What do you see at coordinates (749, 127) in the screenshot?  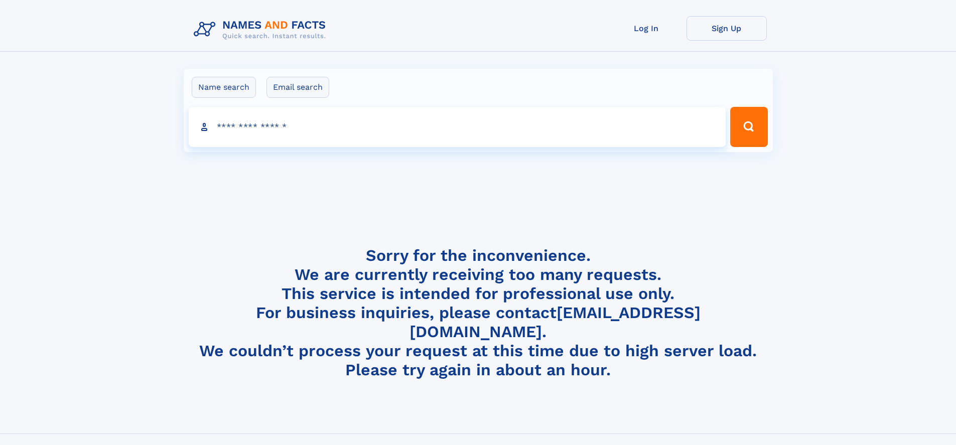 I see `button: Search Button` at bounding box center [749, 127].